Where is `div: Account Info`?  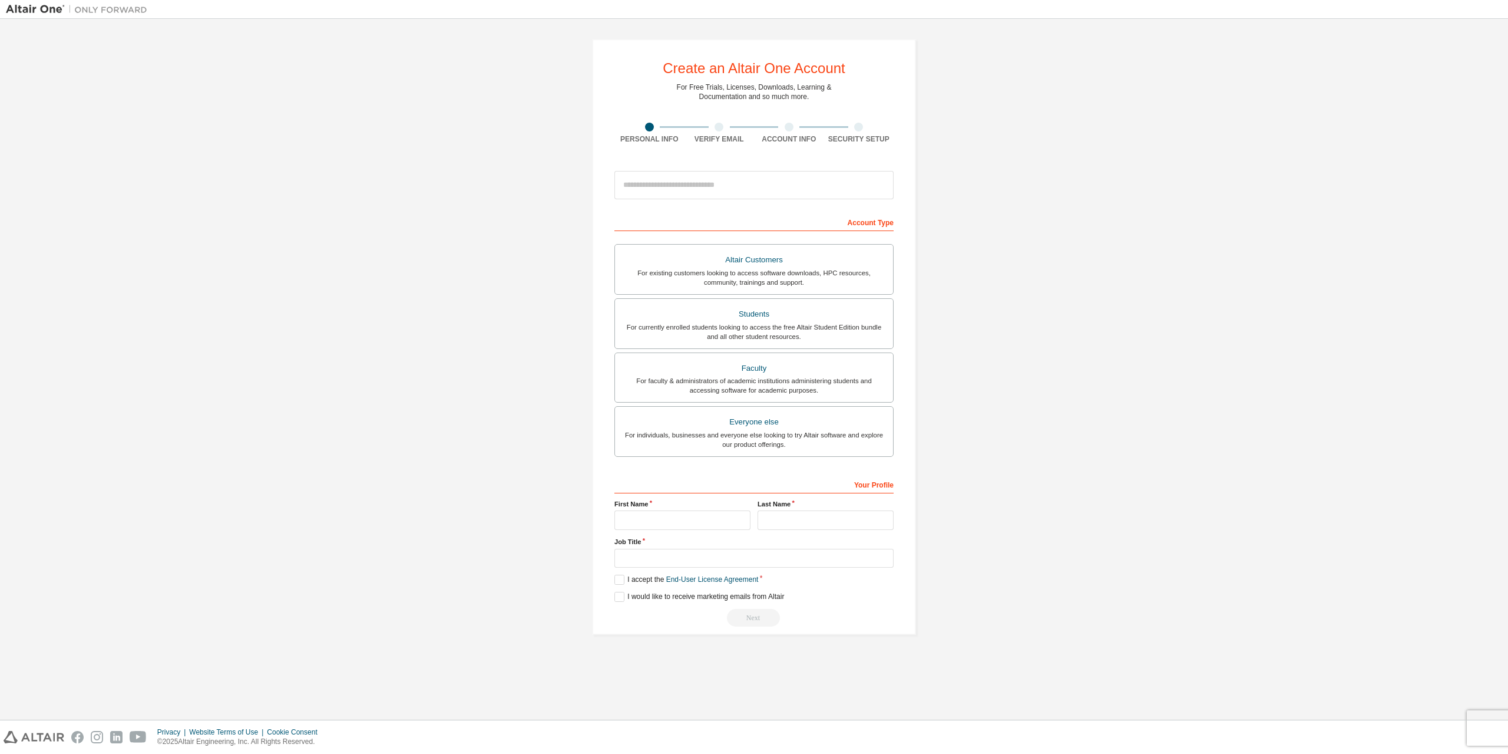
div: Account Info is located at coordinates (789, 139).